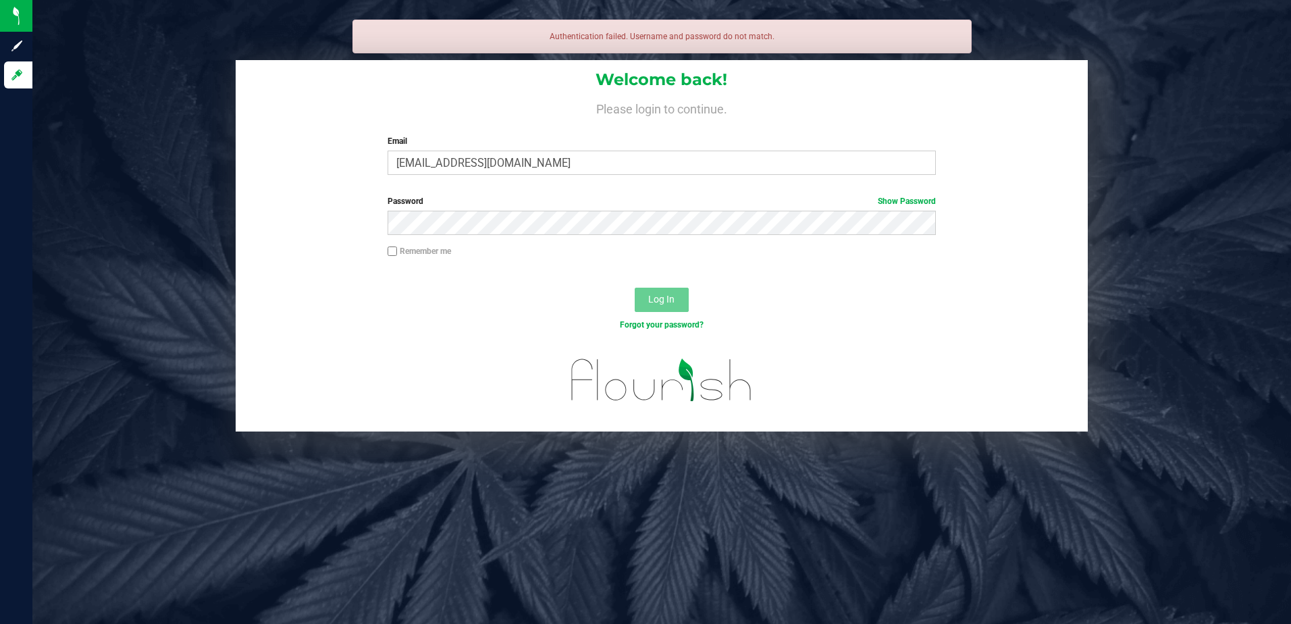  Describe the element at coordinates (662, 300) in the screenshot. I see `button: Log In` at that location.